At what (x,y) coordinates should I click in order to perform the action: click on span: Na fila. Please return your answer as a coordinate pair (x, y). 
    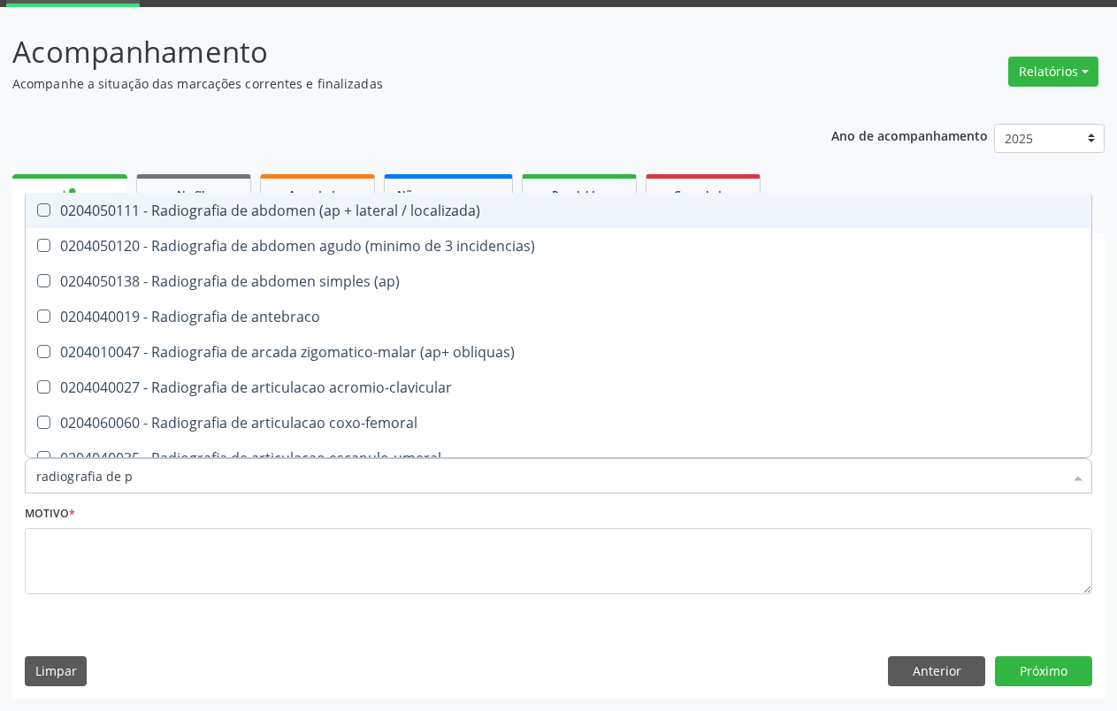
    Looking at the image, I should click on (194, 195).